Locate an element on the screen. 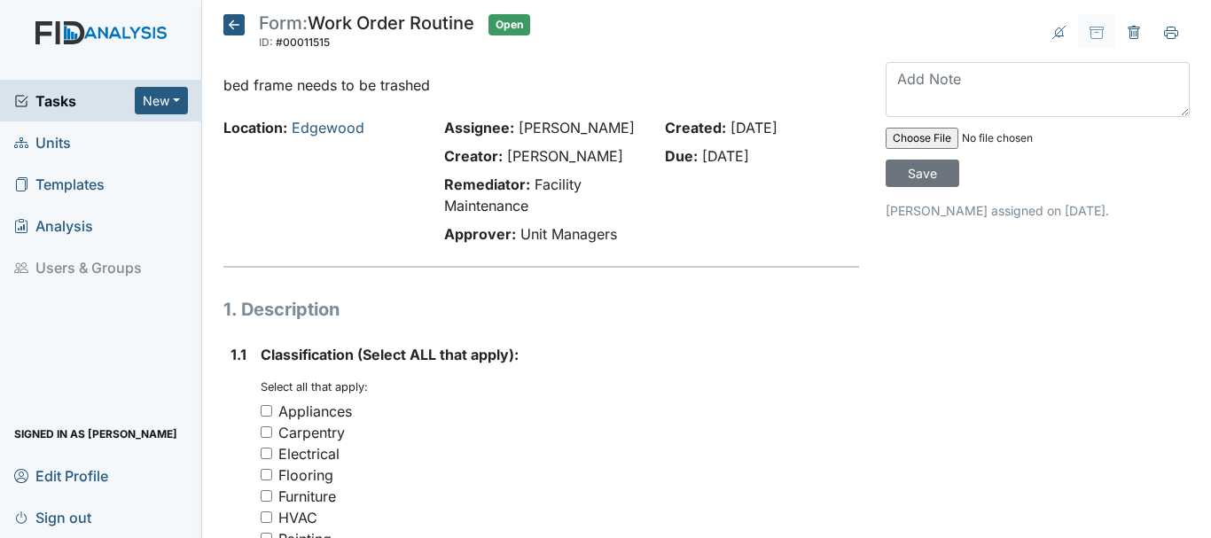 The width and height of the screenshot is (1211, 538). div: HVAC is located at coordinates (298, 518).